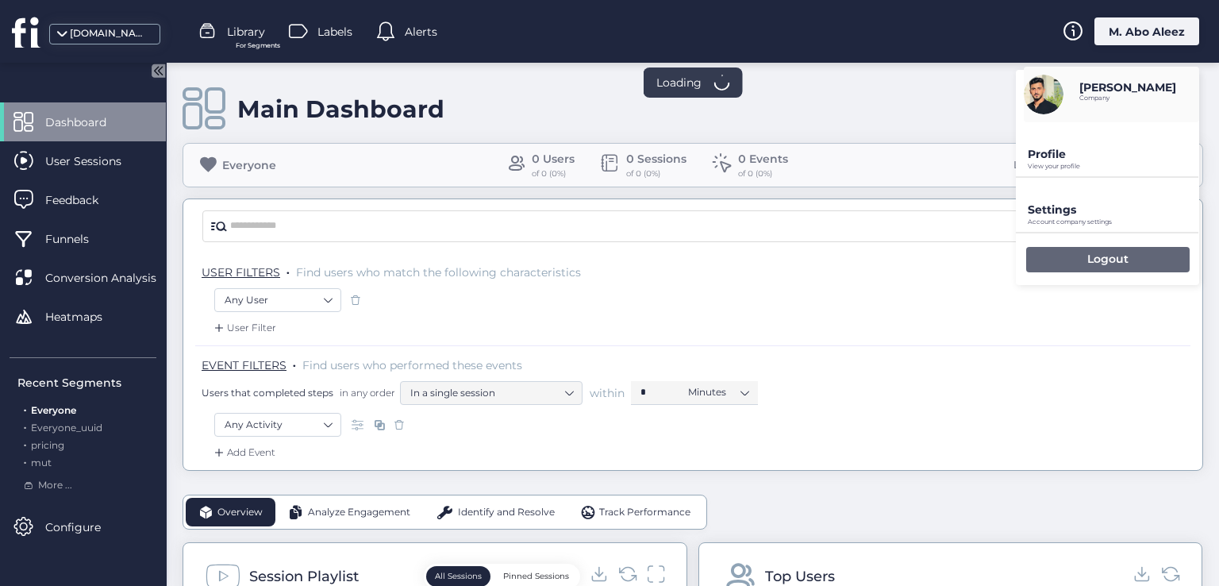 The image size is (1219, 586). Describe the element at coordinates (1113, 209) in the screenshot. I see `p: Settings` at that location.